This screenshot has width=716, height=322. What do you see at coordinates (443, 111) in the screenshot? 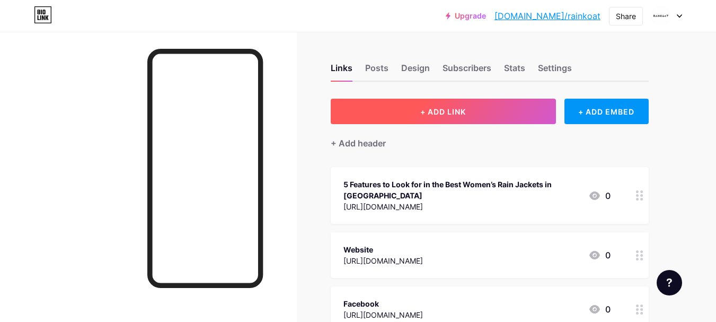
I see `button: + ADD LINK` at bounding box center [443, 111].